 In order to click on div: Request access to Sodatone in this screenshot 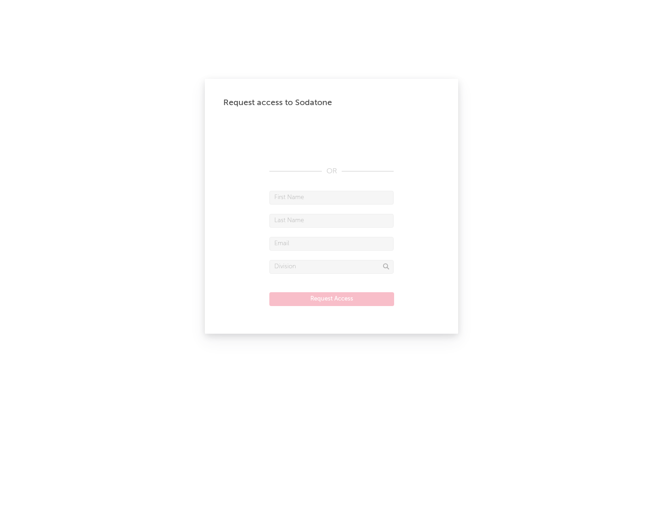, I will do `click(332, 103)`.